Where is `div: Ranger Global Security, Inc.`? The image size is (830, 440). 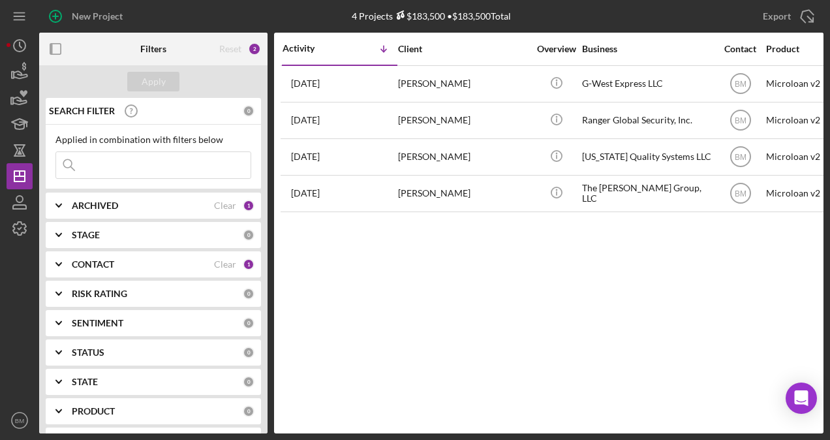 div: Ranger Global Security, Inc. is located at coordinates (647, 120).